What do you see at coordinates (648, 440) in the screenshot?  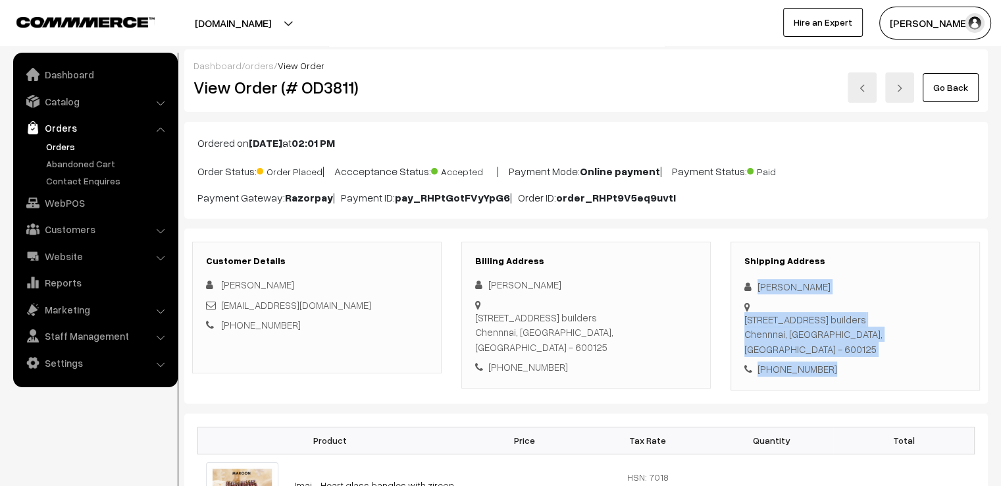 I see `th: Tax Rate` at bounding box center [648, 440].